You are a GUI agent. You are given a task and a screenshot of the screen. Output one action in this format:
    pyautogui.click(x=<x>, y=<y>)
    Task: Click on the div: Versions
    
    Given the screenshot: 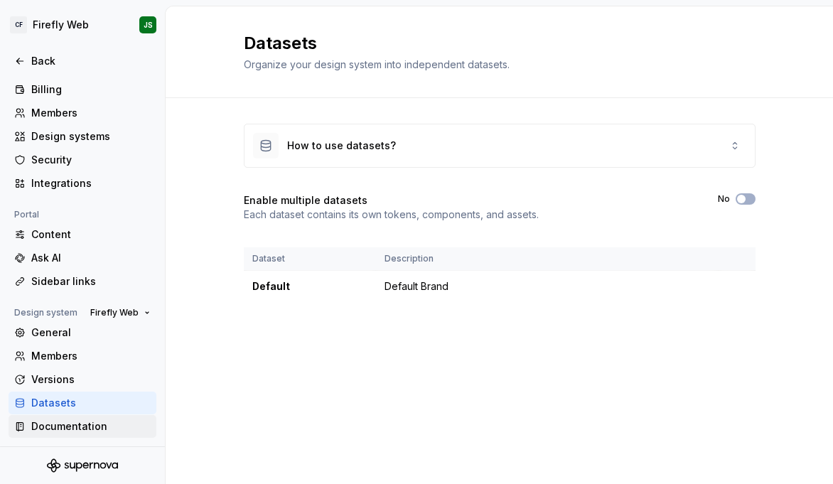 What is the action you would take?
    pyautogui.click(x=91, y=379)
    